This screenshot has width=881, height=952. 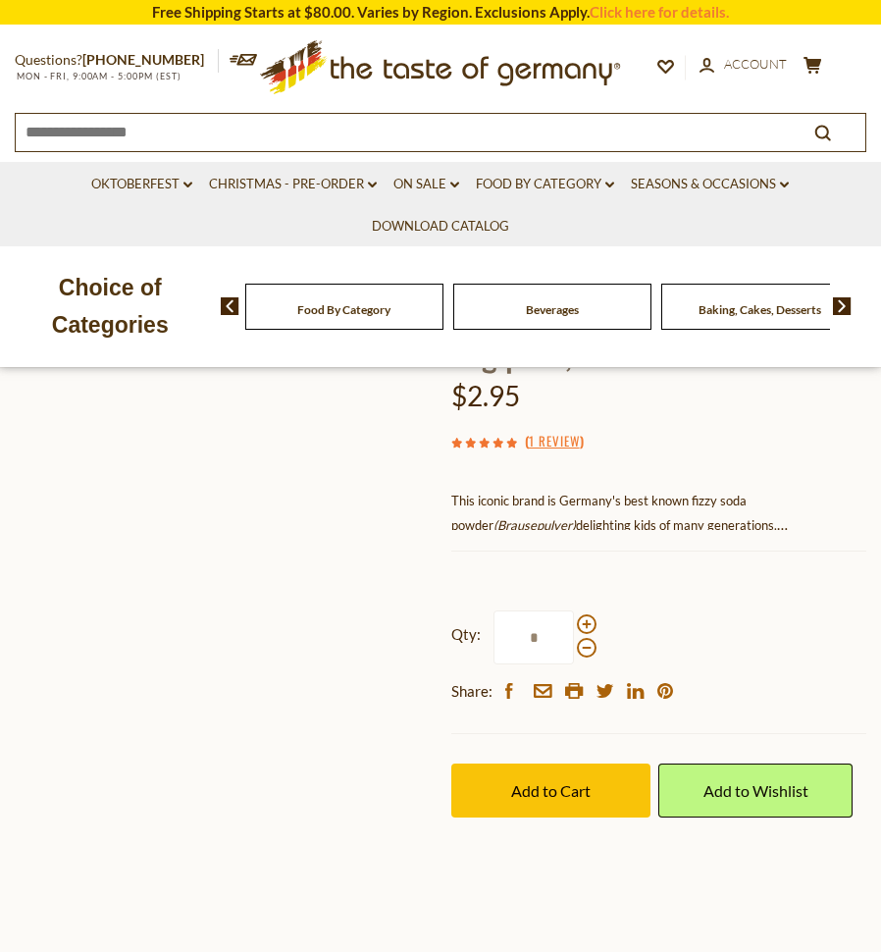 I want to click on strong: Qty:, so click(x=466, y=634).